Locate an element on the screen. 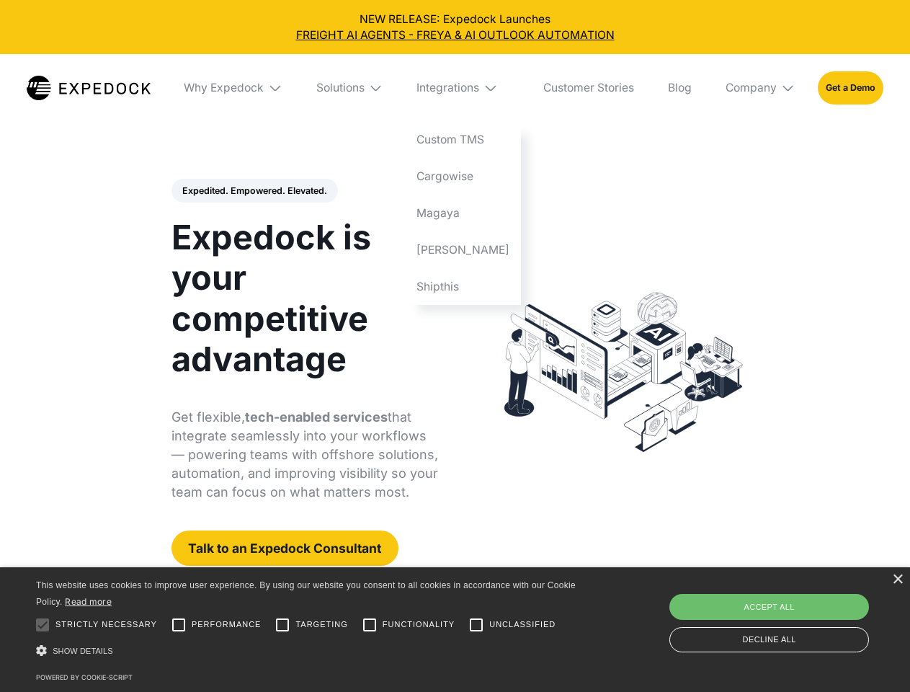 This screenshot has width=910, height=692. p: Get flexible, that integrate seamlessly into your workflows — powering teams with offshore soluti... is located at coordinates (305, 455).